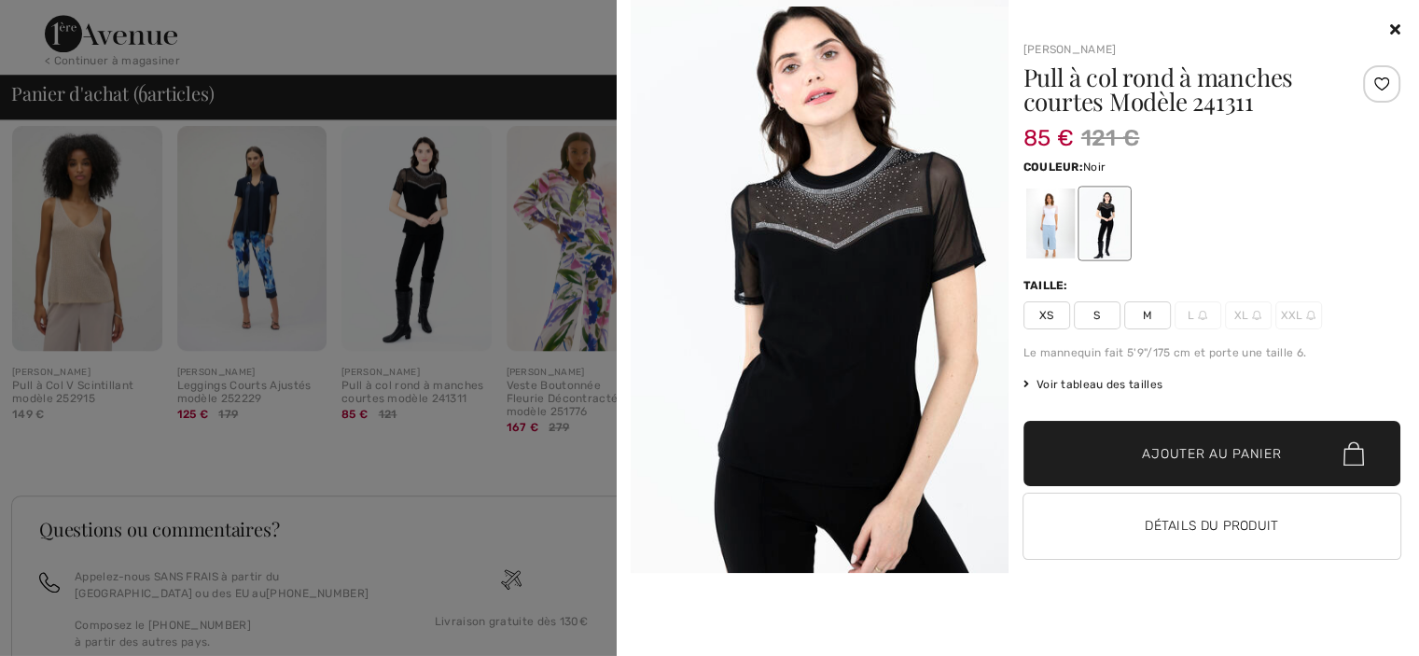  Describe the element at coordinates (1249, 315) in the screenshot. I see `span: XL` at that location.